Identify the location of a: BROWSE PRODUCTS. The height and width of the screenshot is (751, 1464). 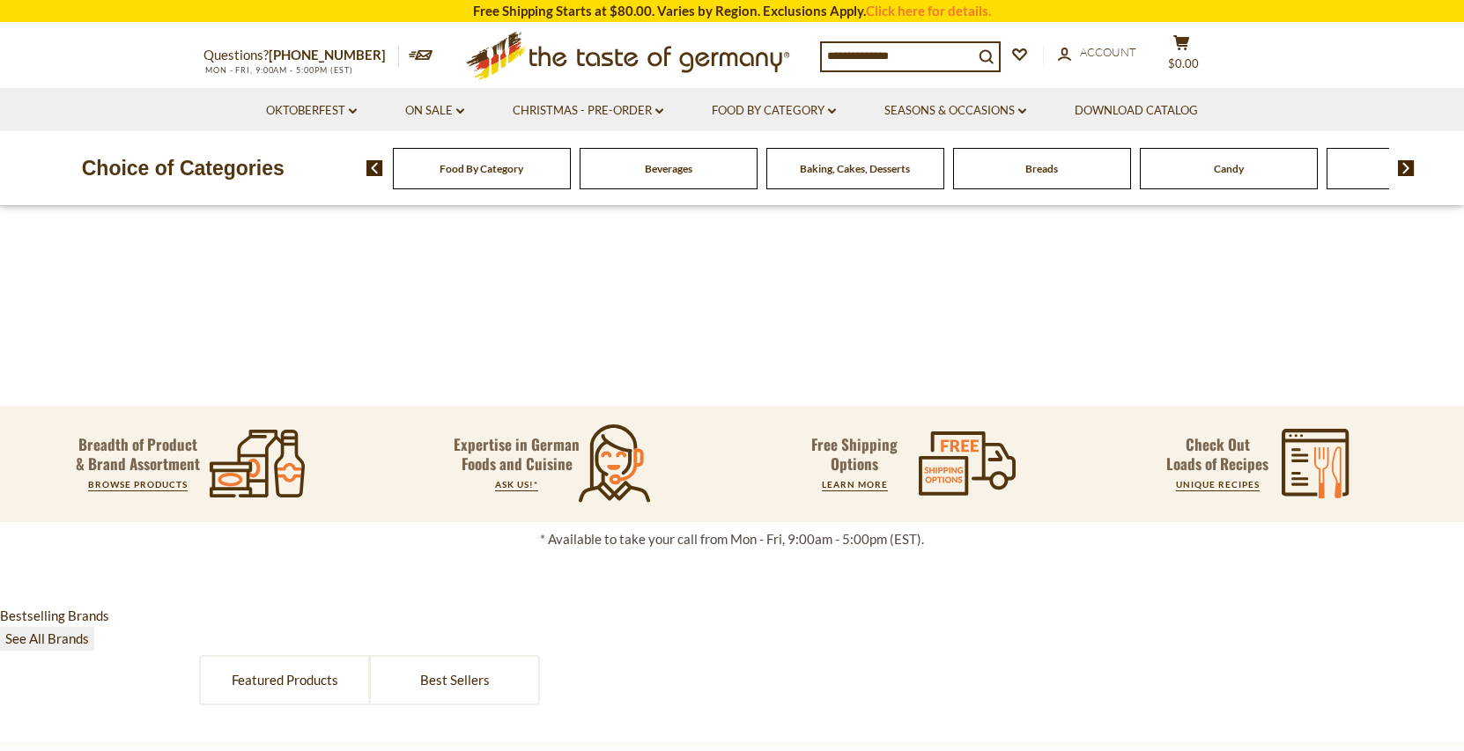
(137, 484).